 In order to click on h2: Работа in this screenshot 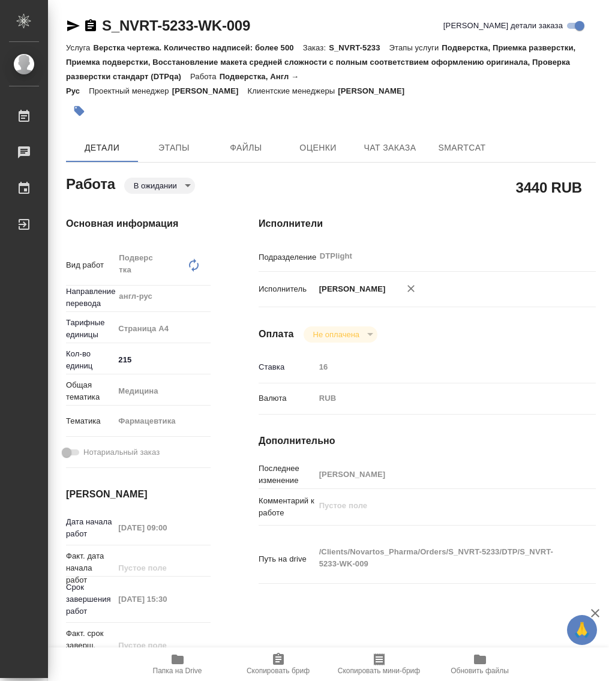, I will do `click(91, 183)`.